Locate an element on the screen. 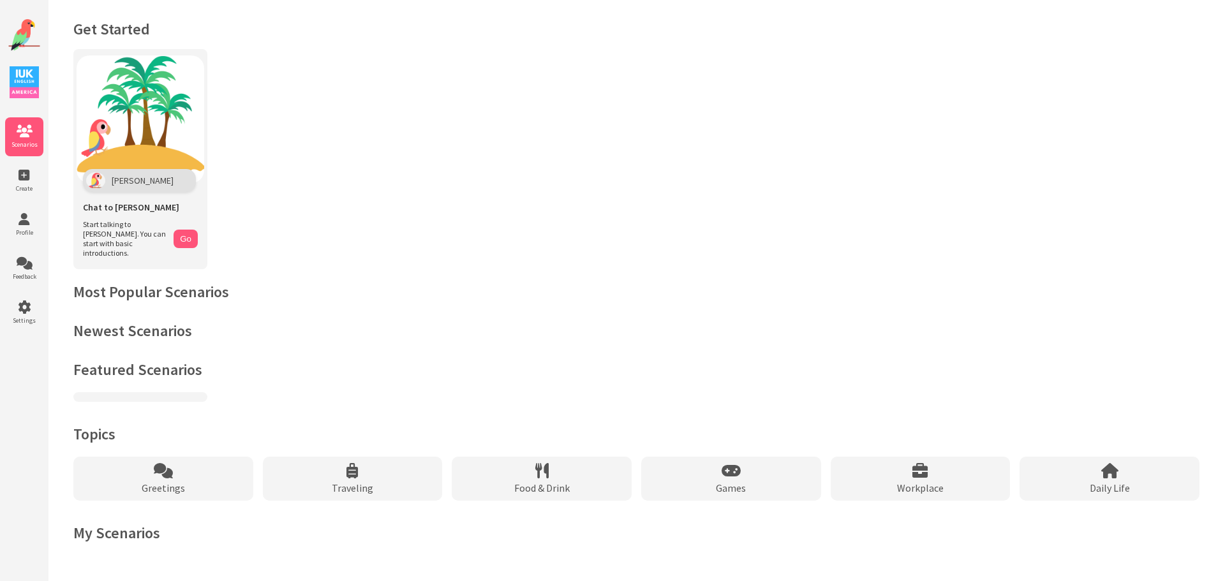 The image size is (1225, 581). span: Feedback is located at coordinates (24, 276).